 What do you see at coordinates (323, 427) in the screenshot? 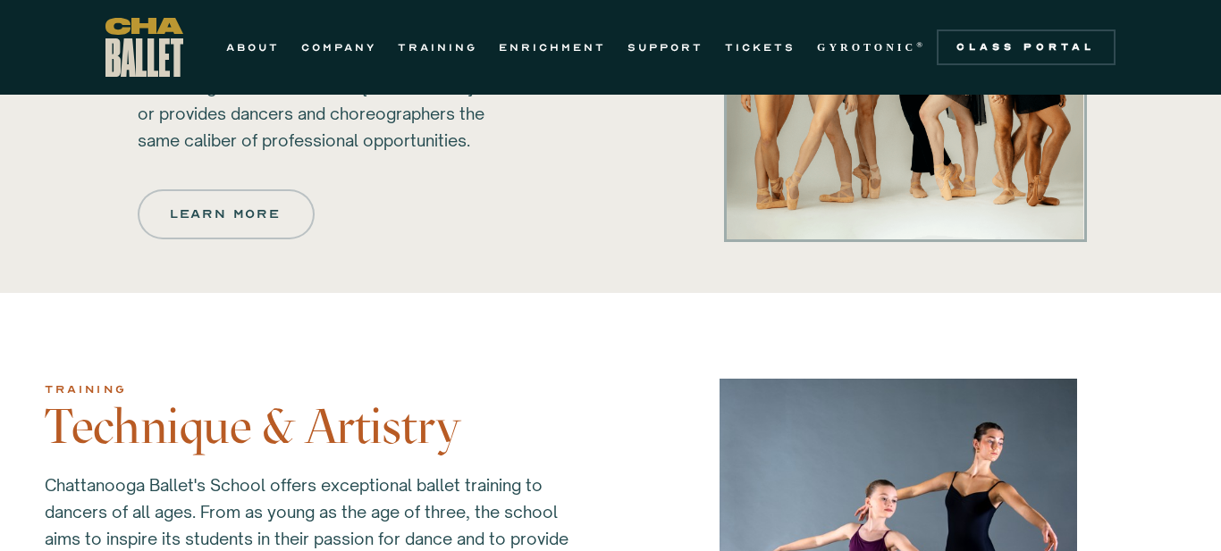
I see `h3: Technique & Artistry` at bounding box center [323, 427].